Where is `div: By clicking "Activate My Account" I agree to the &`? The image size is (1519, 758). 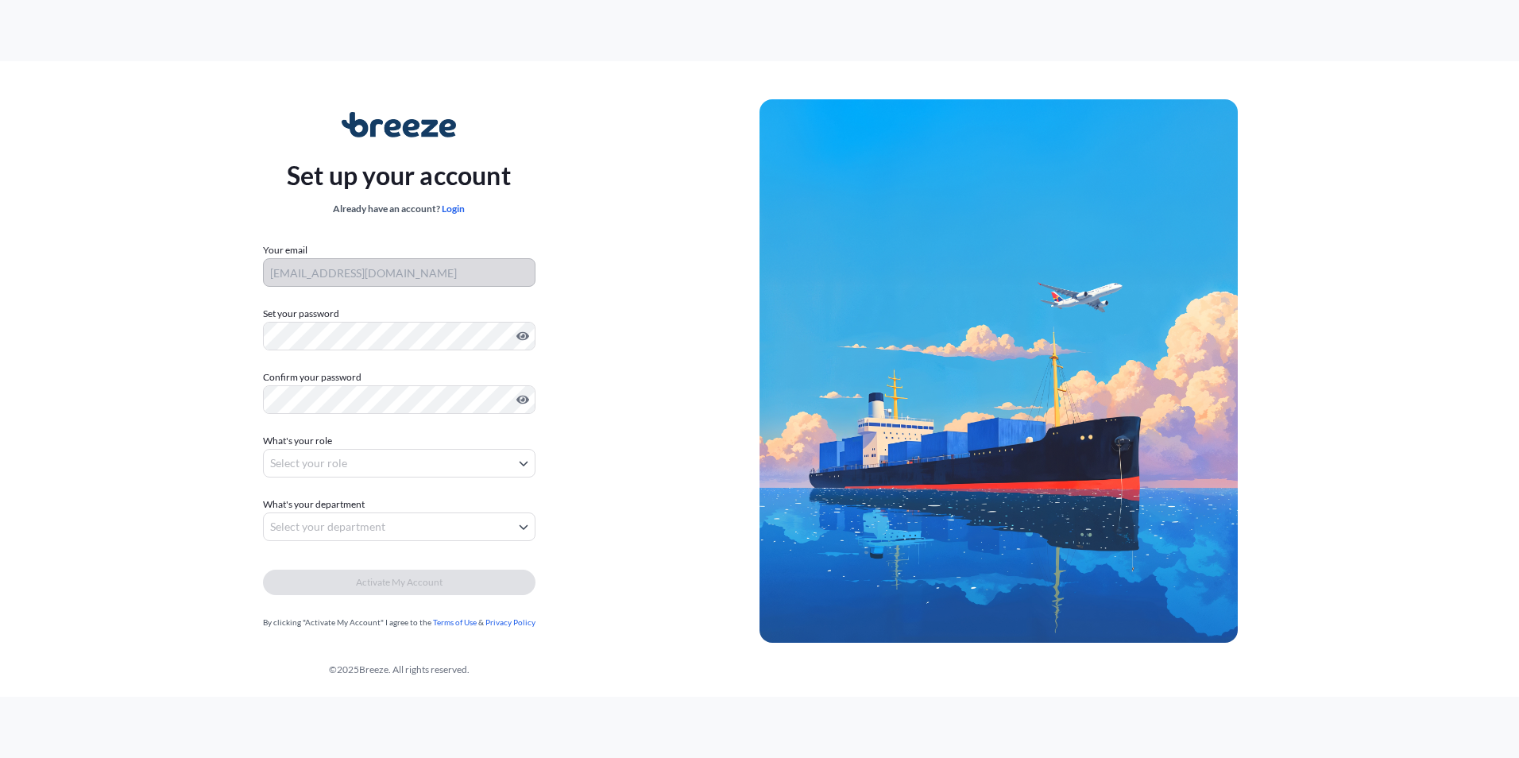
div: By clicking "Activate My Account" I agree to the & is located at coordinates (399, 622).